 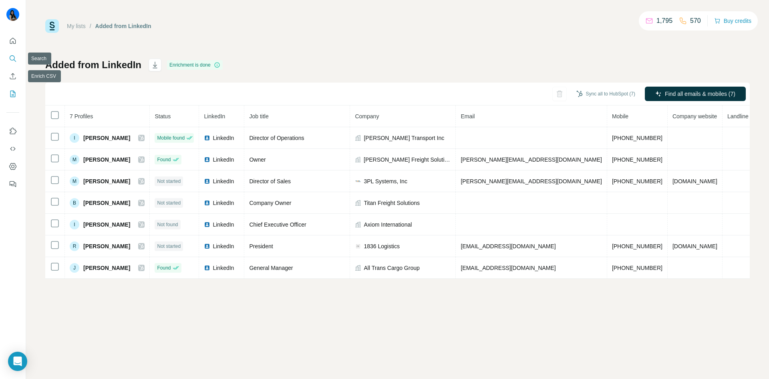 What do you see at coordinates (18, 361) in the screenshot?
I see `div: Open Intercom Messenger` at bounding box center [18, 361].